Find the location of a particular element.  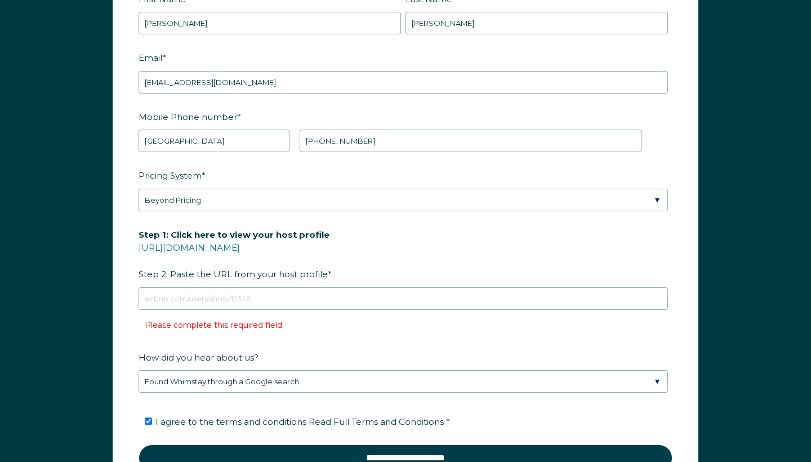

span: Email is located at coordinates (150, 57).